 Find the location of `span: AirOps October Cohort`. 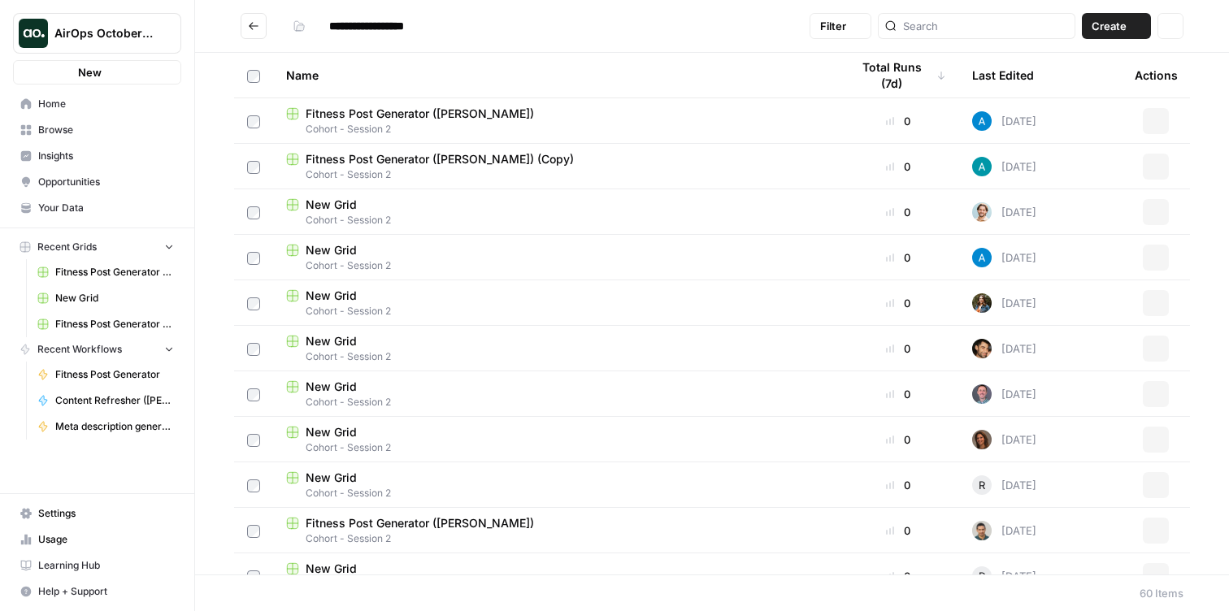

span: AirOps October Cohort is located at coordinates (103, 33).